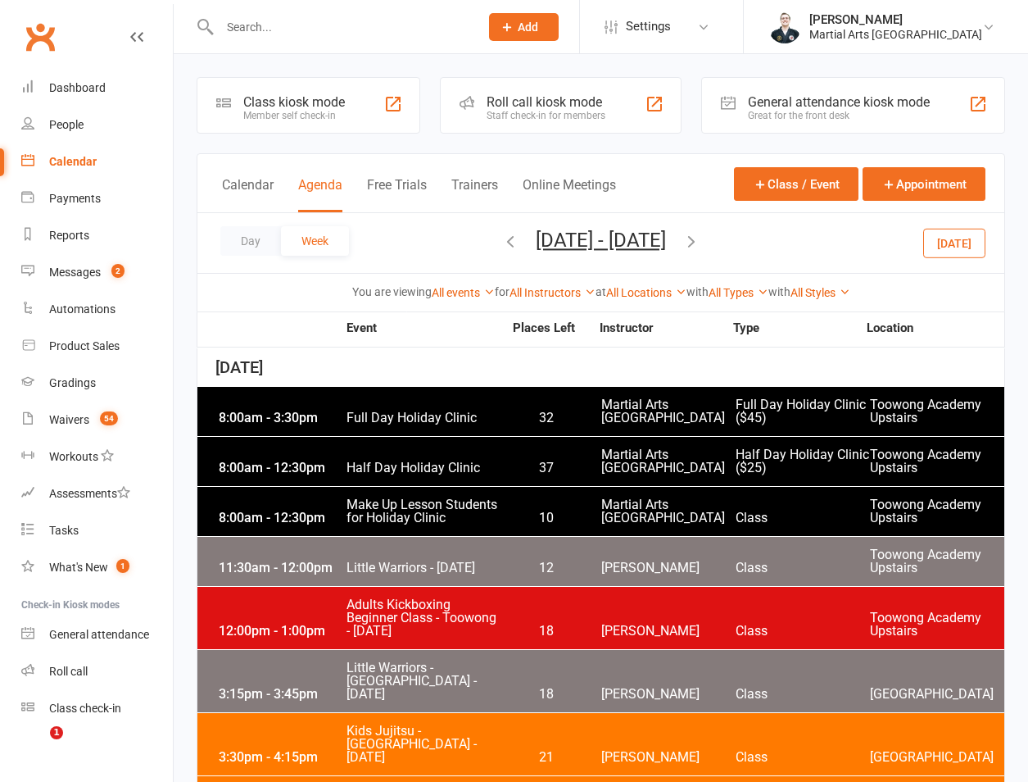  I want to click on strong: Event, so click(424, 328).